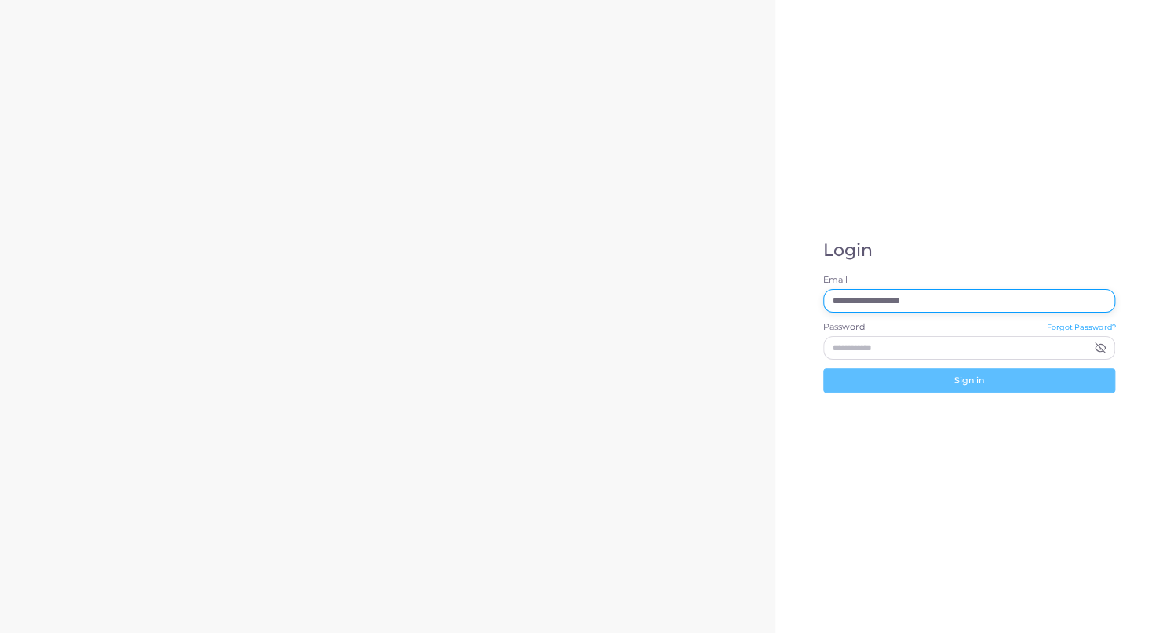  What do you see at coordinates (969, 380) in the screenshot?
I see `button: Sign in` at bounding box center [969, 380].